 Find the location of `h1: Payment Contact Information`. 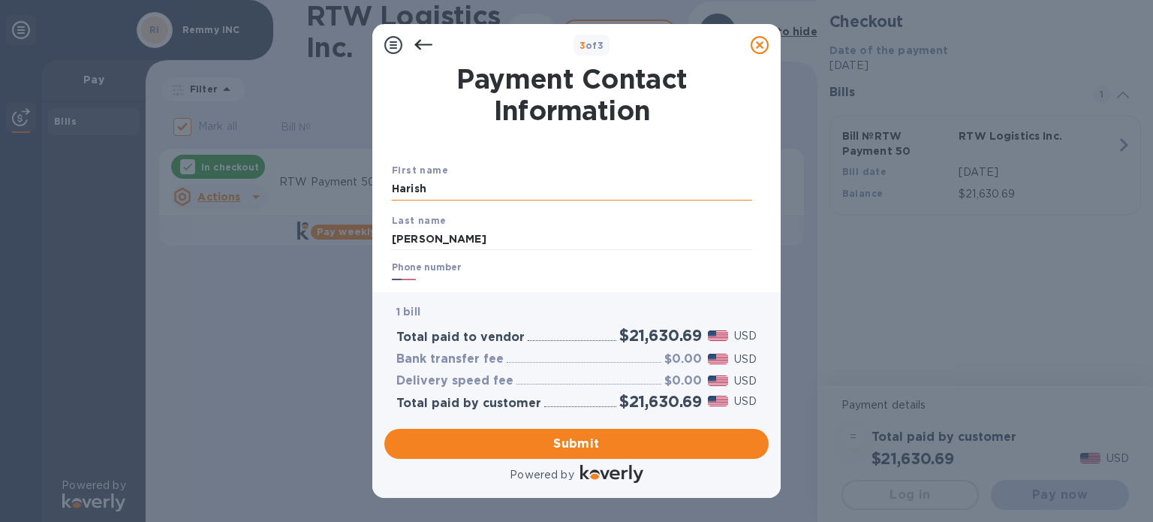

h1: Payment Contact Information is located at coordinates (572, 95).